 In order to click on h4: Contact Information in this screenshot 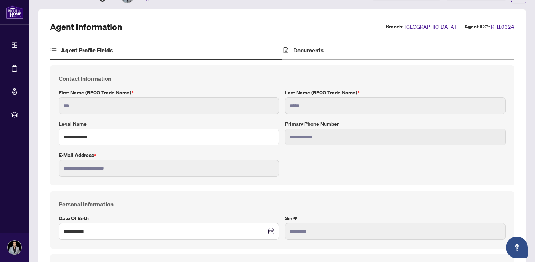, I will do `click(282, 79)`.